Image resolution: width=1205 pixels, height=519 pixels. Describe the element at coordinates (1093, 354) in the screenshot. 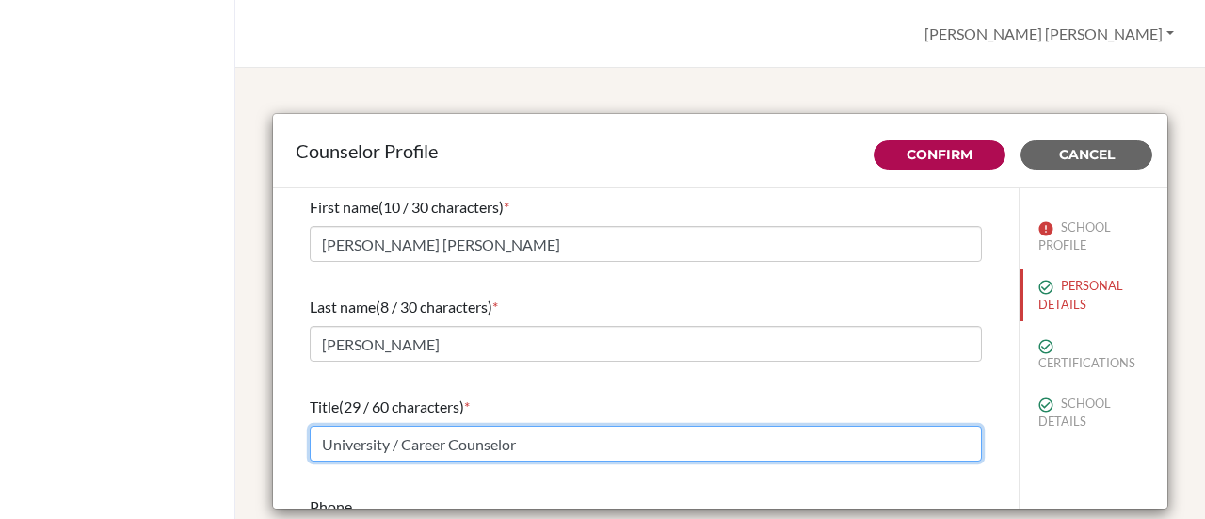

I see `button: CERTIFICATIONS` at that location.